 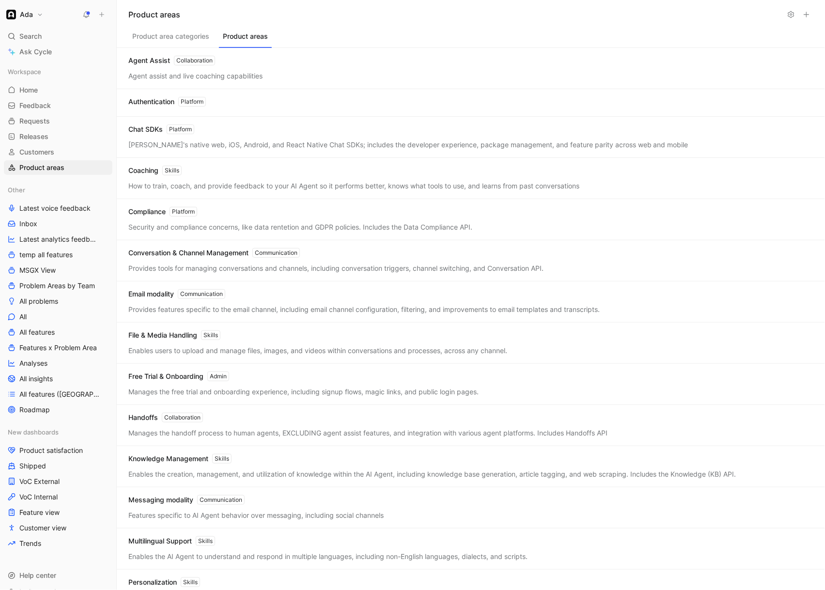 I want to click on button: AdaAda, so click(x=25, y=15).